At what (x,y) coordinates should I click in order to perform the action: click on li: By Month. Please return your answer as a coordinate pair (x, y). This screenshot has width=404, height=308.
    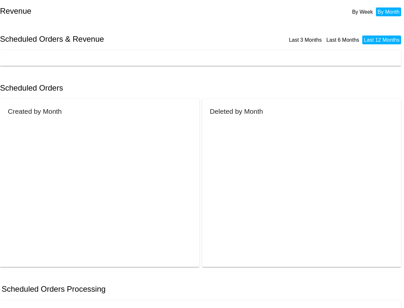
    Looking at the image, I should click on (389, 12).